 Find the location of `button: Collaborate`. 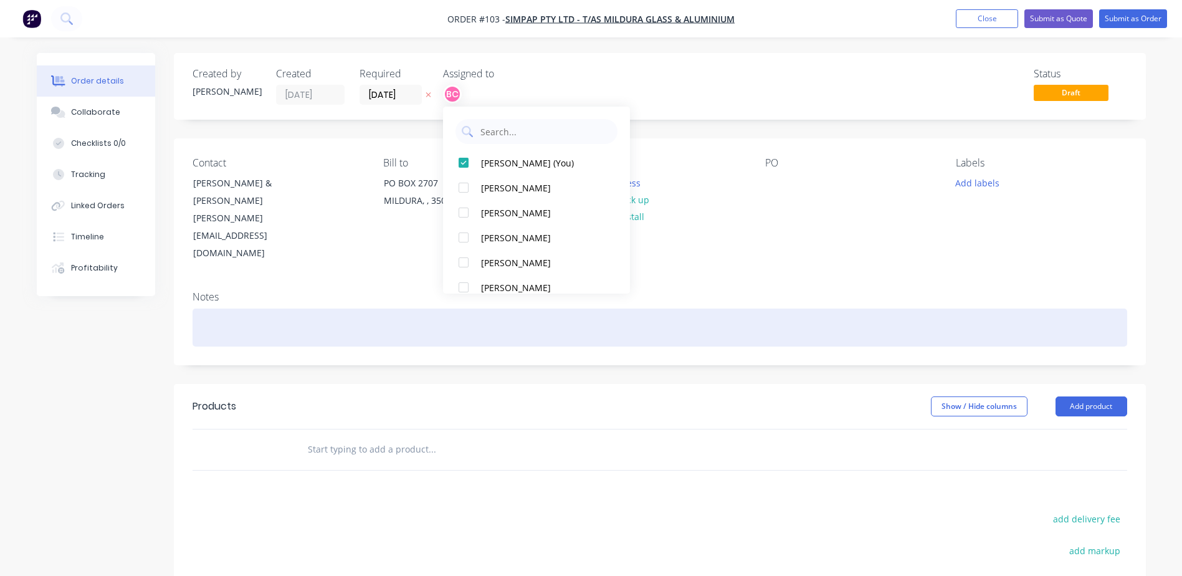

button: Collaborate is located at coordinates (96, 112).